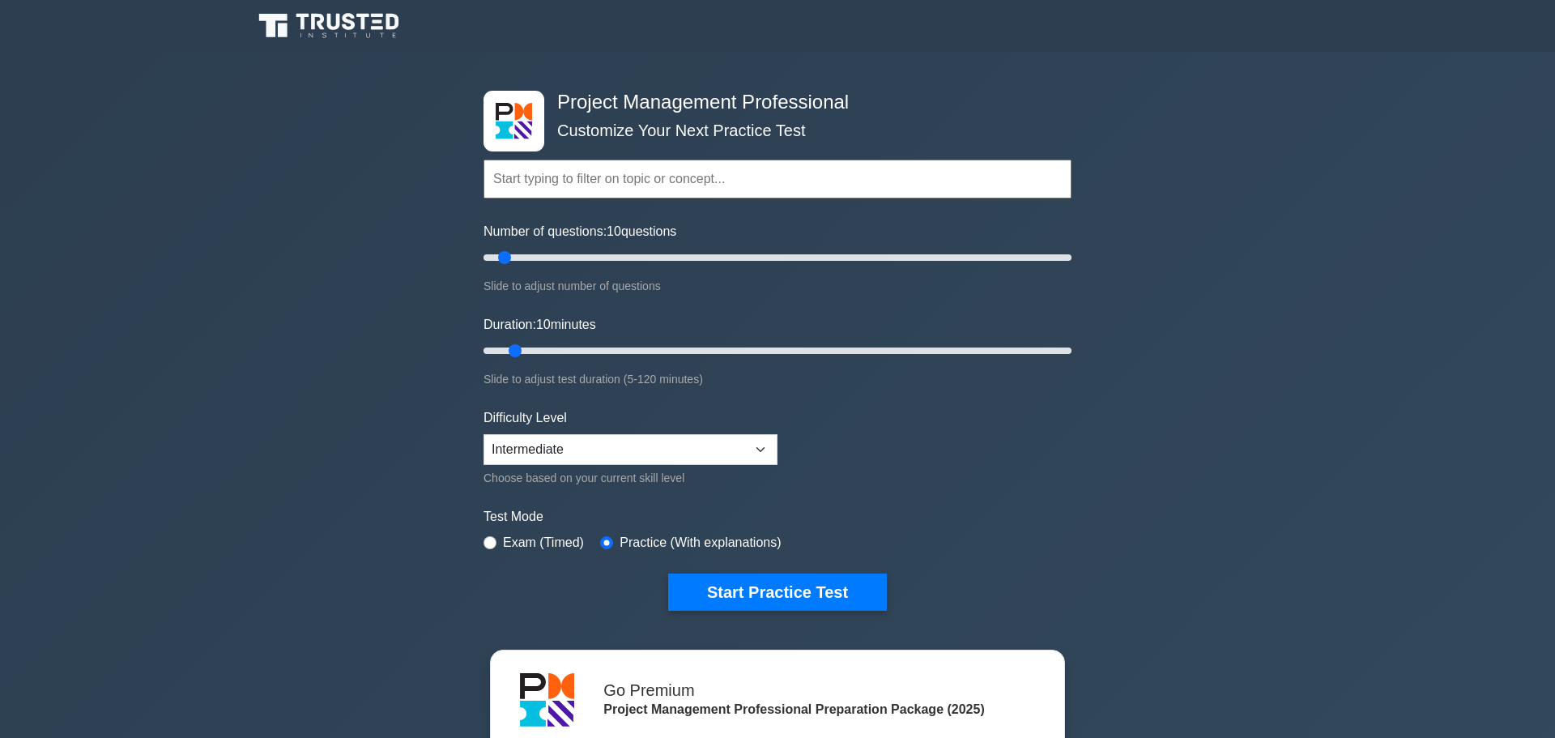 Image resolution: width=1555 pixels, height=738 pixels. I want to click on label: Practice (With explanations), so click(700, 543).